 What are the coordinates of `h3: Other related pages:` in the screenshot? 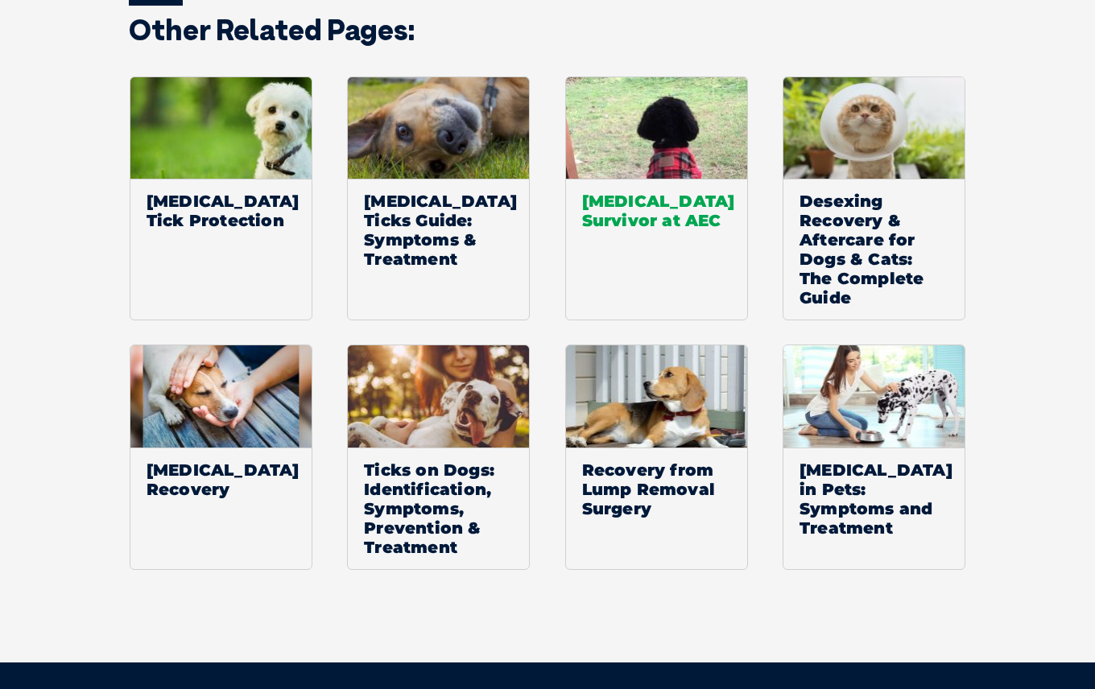 It's located at (548, 30).